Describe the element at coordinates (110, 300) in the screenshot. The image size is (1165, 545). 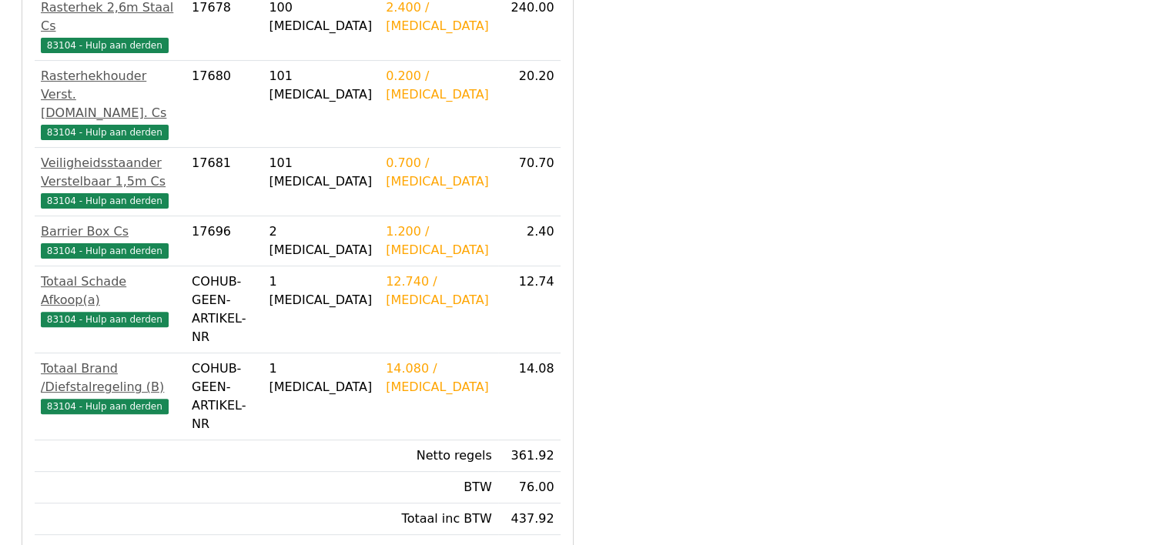
I see `a: Totaal Schade Afkoop(a)83104 - Hulp aan derden` at that location.